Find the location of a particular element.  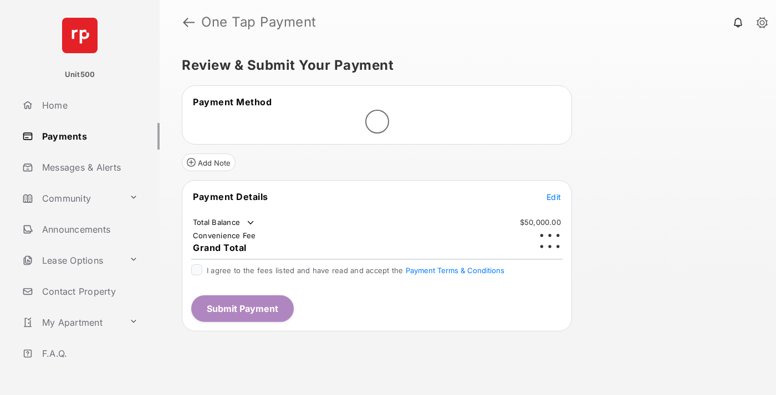

a: Messages & Alerts is located at coordinates (89, 167).